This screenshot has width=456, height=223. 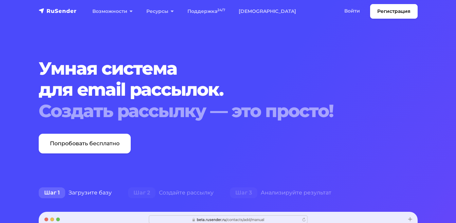 I want to click on a: Возможности, so click(x=112, y=11).